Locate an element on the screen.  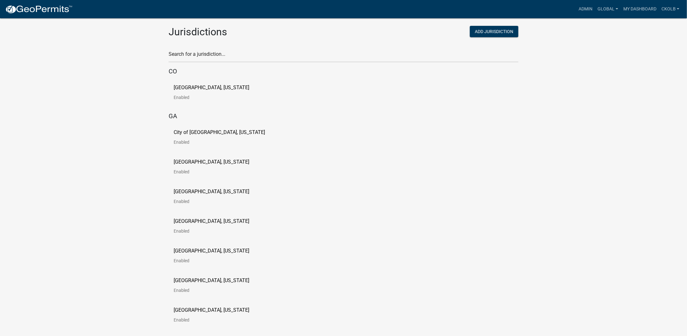
a: ckolb is located at coordinates (670, 9).